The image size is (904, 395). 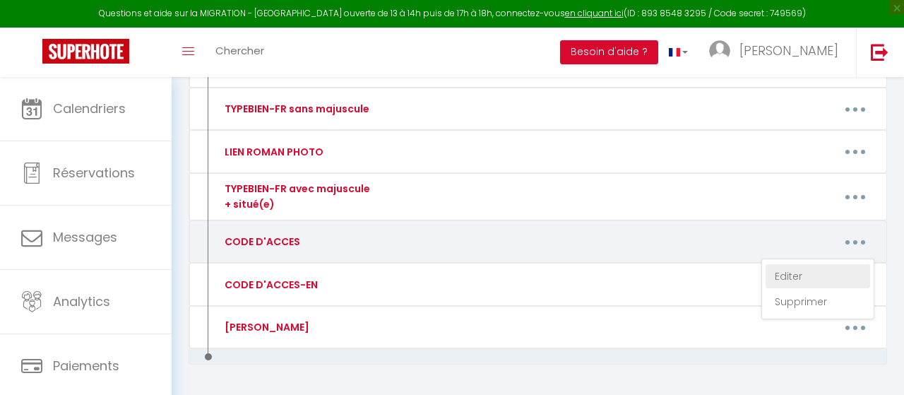 I want to click on a: Supprimer, so click(x=818, y=302).